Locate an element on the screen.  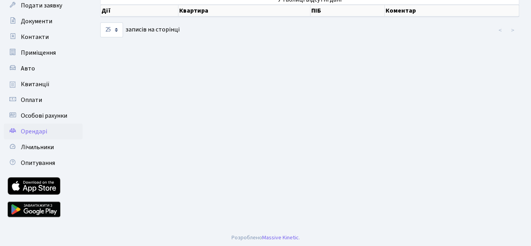
a: Квитанції is located at coordinates (43, 84).